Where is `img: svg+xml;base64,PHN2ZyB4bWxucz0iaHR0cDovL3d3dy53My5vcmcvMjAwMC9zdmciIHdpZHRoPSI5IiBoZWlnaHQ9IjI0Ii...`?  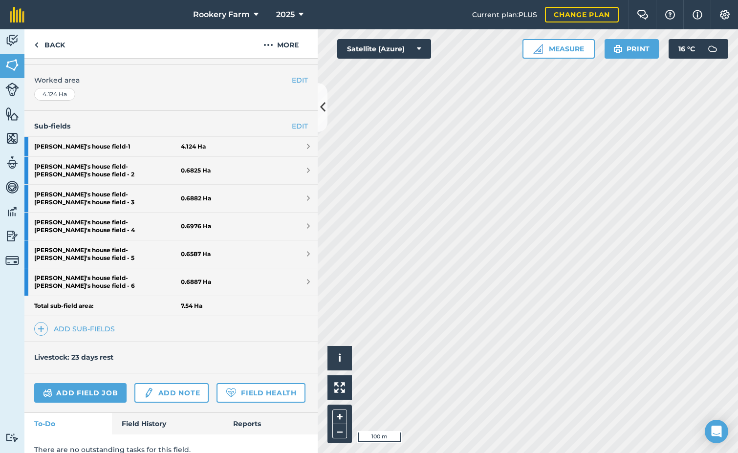
img: svg+xml;base64,PHN2ZyB4bWxucz0iaHR0cDovL3d3dy53My5vcmcvMjAwMC9zdmciIHdpZHRoPSI5IiBoZWlnaHQ9IjI0Ii... is located at coordinates (36, 45).